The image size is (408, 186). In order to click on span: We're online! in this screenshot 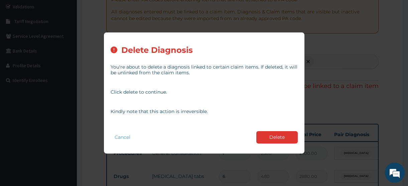, I will do `click(65, 86)`.